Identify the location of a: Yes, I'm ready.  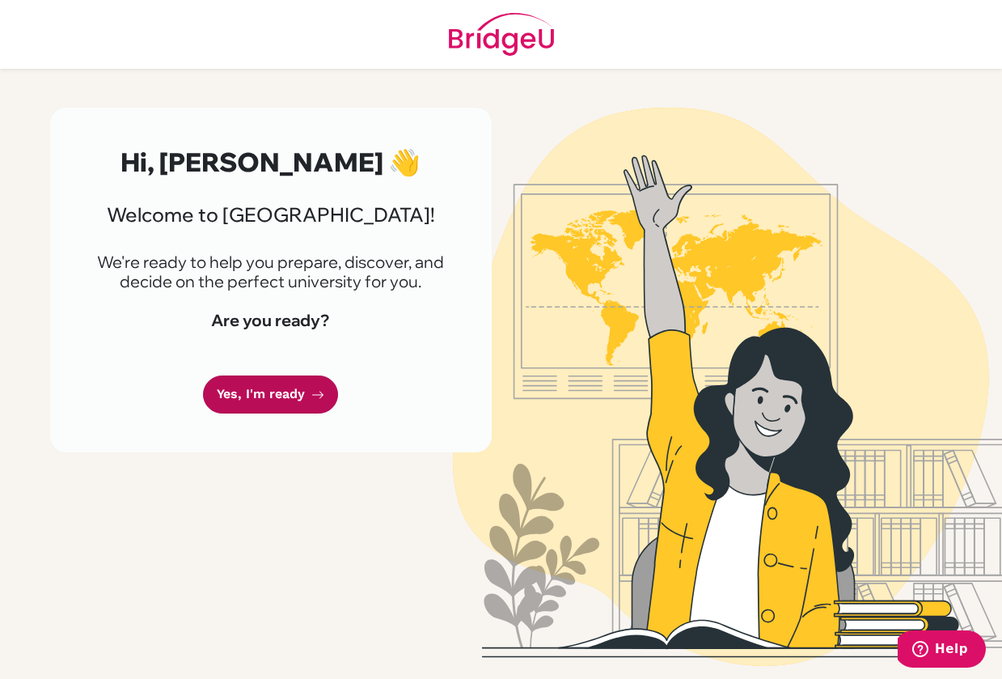
(270, 394).